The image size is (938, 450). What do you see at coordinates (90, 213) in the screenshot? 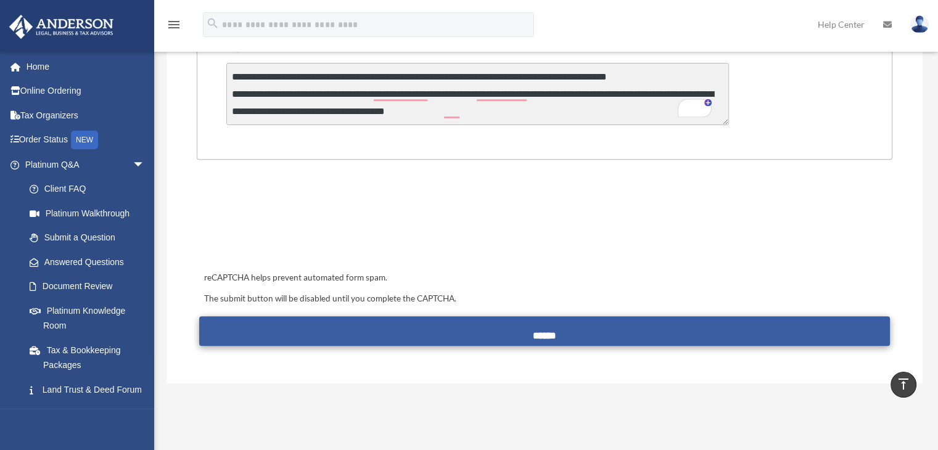
I see `a: Platinum Walkthrough` at bounding box center [90, 213].